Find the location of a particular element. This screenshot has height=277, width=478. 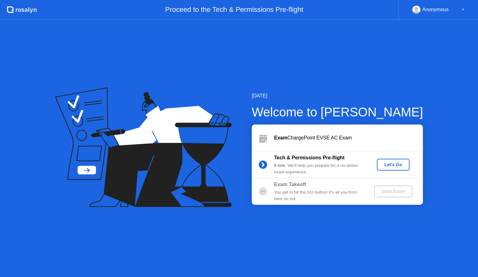

b: 5 min is located at coordinates (280, 165).